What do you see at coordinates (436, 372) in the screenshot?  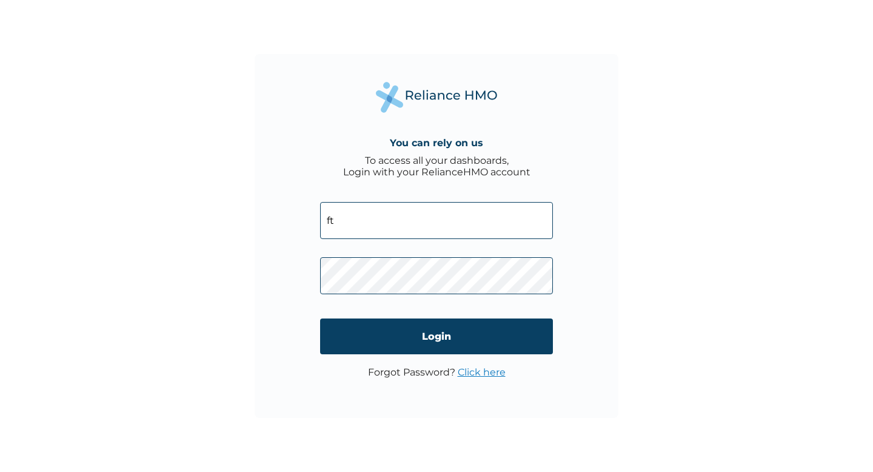 I see `p: Forgot Password?` at bounding box center [436, 372].